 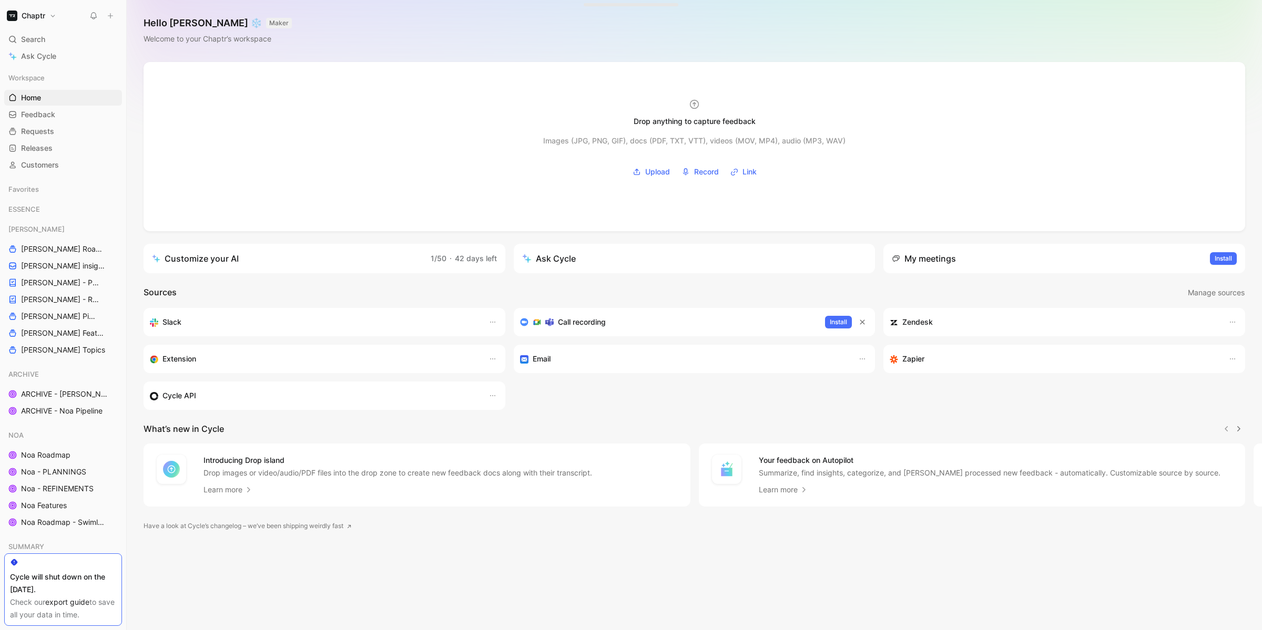 What do you see at coordinates (549, 259) in the screenshot?
I see `div: Ask Cycle` at bounding box center [549, 259].